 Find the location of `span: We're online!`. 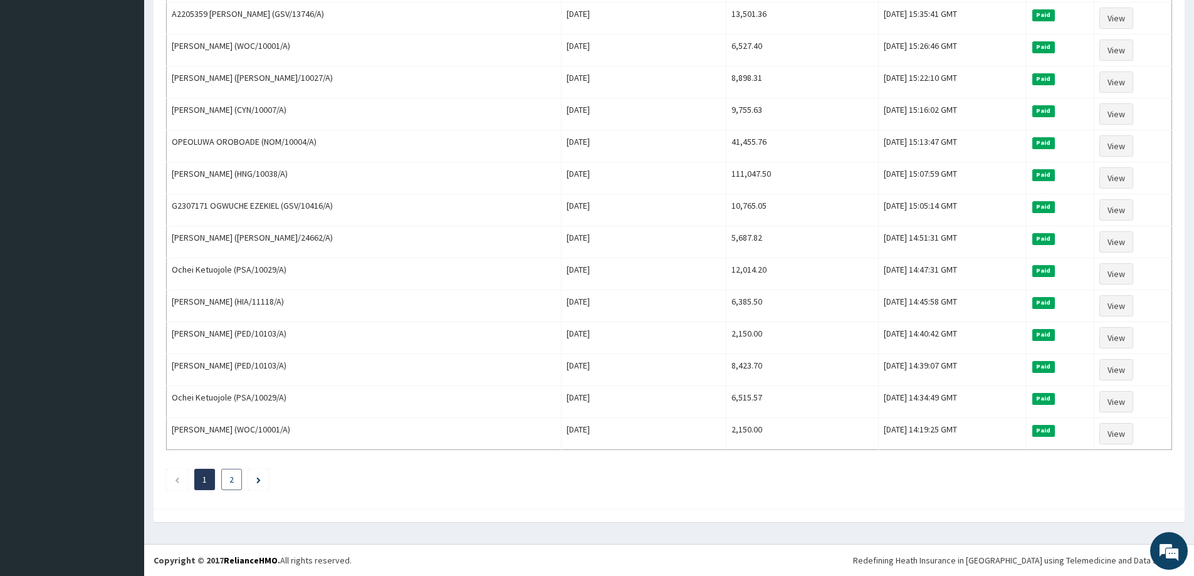

span: We're online! is located at coordinates (123, 221).